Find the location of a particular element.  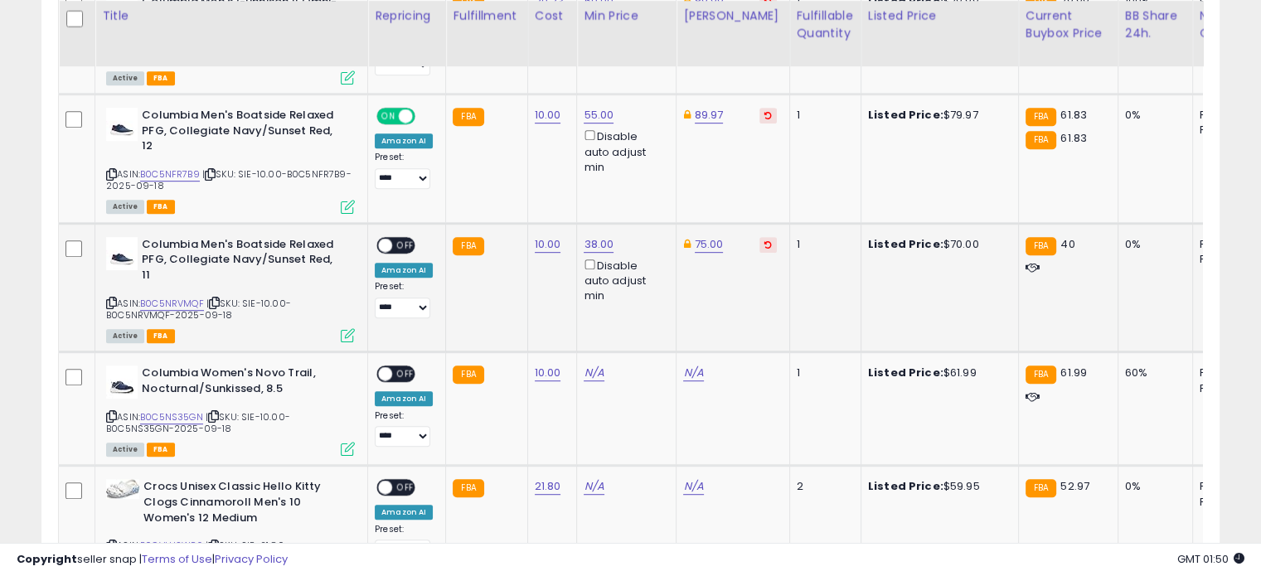

div: FBA: 6 is located at coordinates (1227, 115).